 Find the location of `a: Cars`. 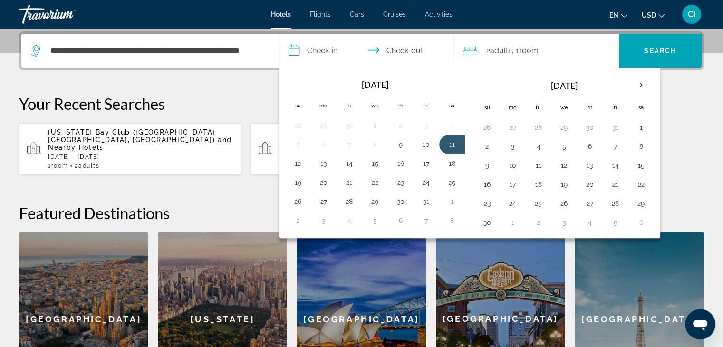

a: Cars is located at coordinates (357, 14).